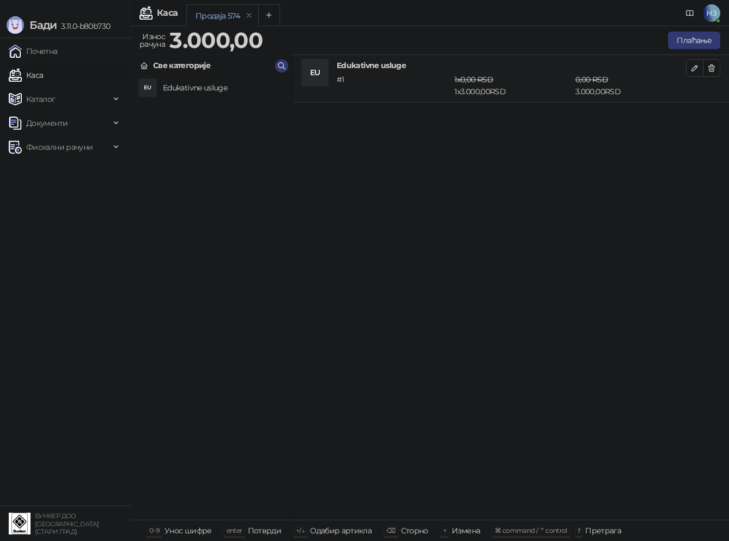  What do you see at coordinates (20, 524) in the screenshot?
I see `img: 64x64-companyLogo-d200c298-da26-4023-afd4-f376f589afb5.jpeg` at bounding box center [20, 524].